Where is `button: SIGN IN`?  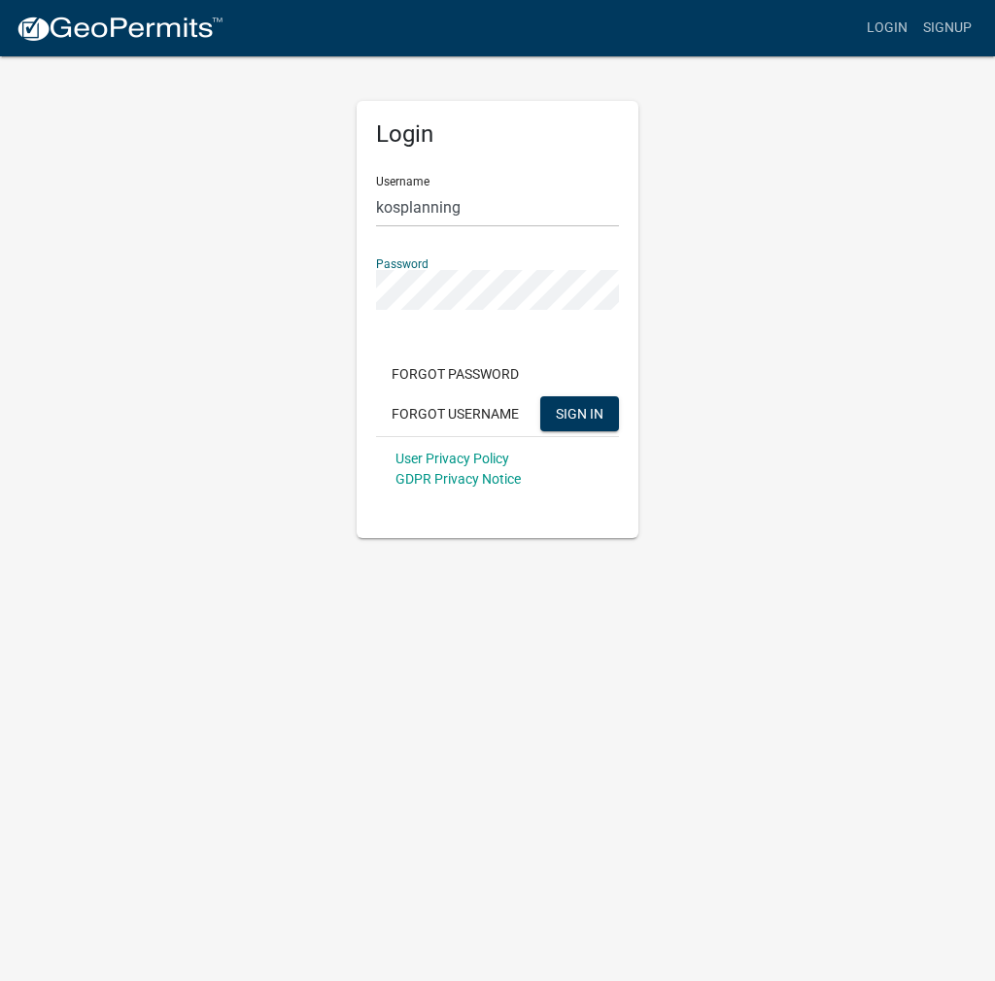 button: SIGN IN is located at coordinates (579, 414).